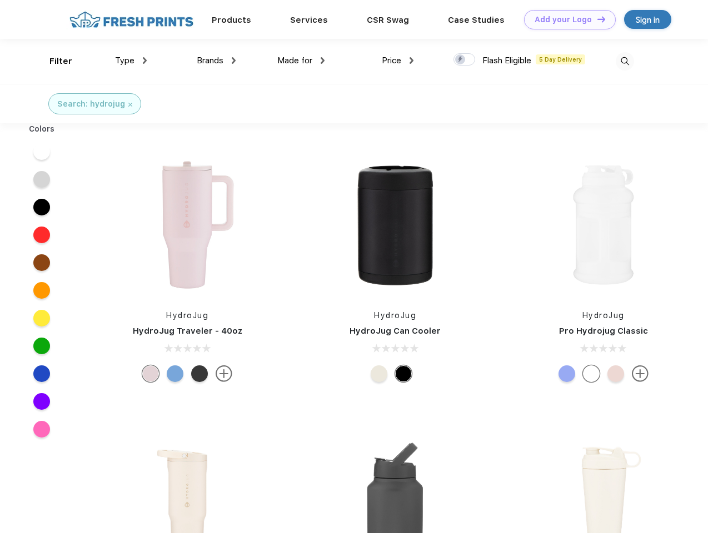 This screenshot has height=533, width=708. What do you see at coordinates (210, 61) in the screenshot?
I see `span: Brands` at bounding box center [210, 61].